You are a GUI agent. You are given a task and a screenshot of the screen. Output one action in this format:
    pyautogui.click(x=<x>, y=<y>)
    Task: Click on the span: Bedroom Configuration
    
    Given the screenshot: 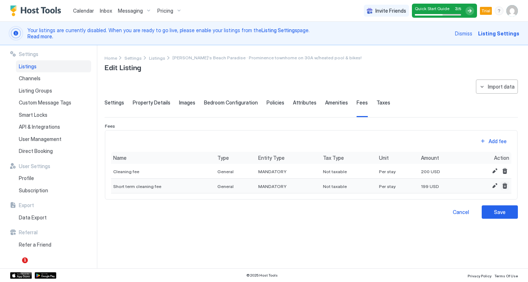 What is the action you would take?
    pyautogui.click(x=231, y=103)
    